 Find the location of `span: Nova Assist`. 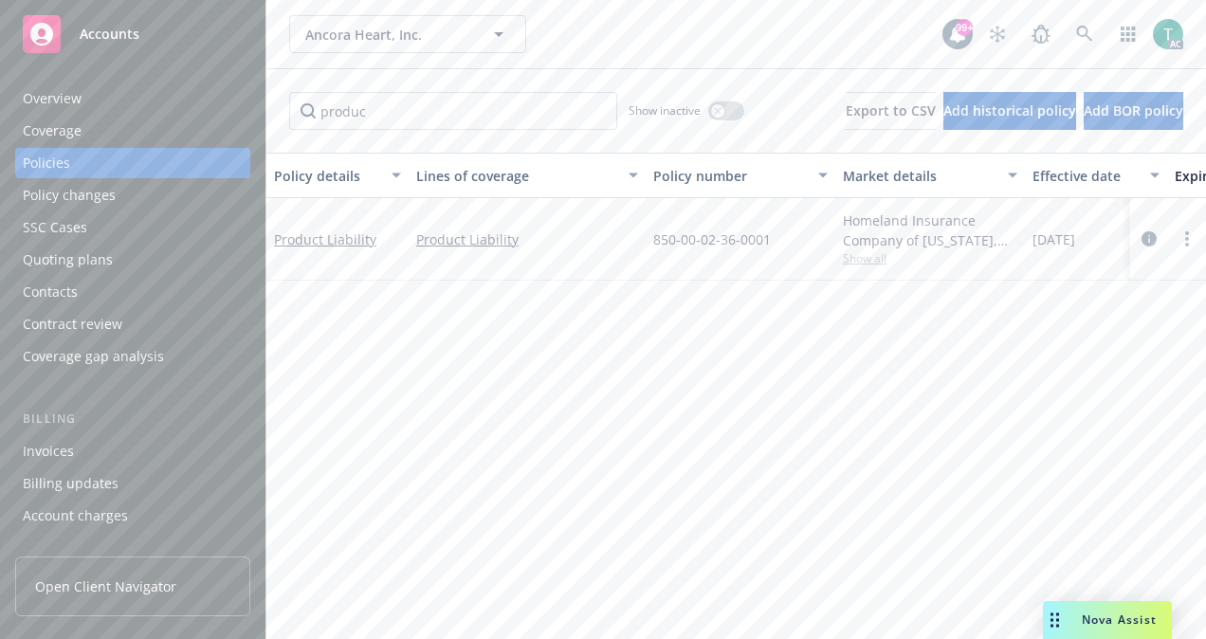

span: Nova Assist is located at coordinates (1119, 619).